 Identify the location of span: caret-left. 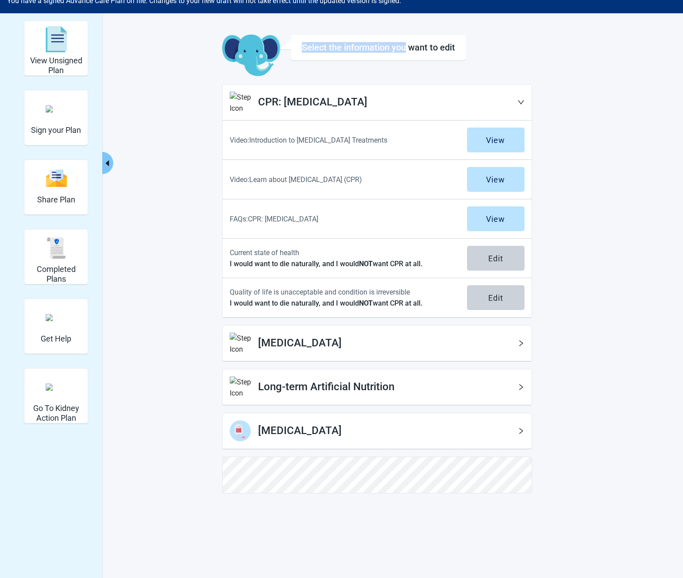
(107, 163).